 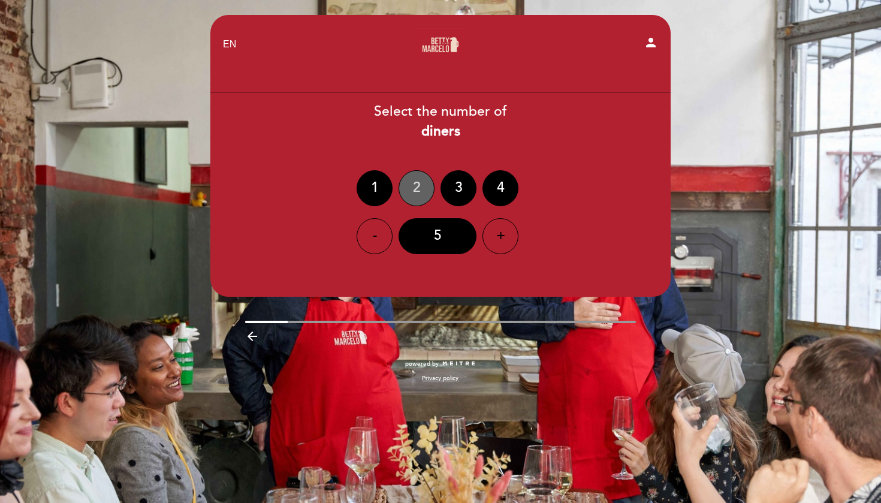 What do you see at coordinates (417, 188) in the screenshot?
I see `div: 2` at bounding box center [417, 188].